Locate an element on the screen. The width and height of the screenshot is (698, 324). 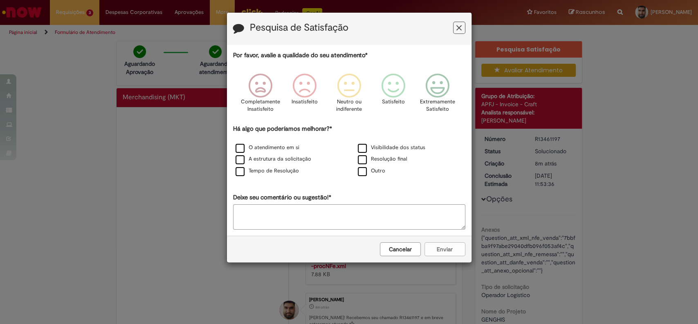
label: O atendimento em si is located at coordinates (268, 148).